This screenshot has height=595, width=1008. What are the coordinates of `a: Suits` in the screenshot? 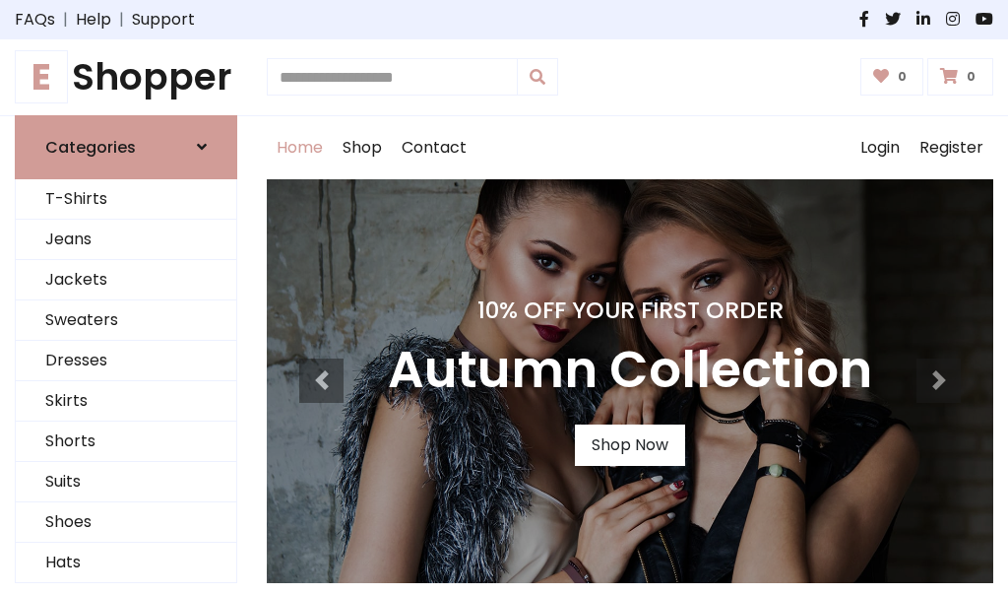 It's located at (126, 482).